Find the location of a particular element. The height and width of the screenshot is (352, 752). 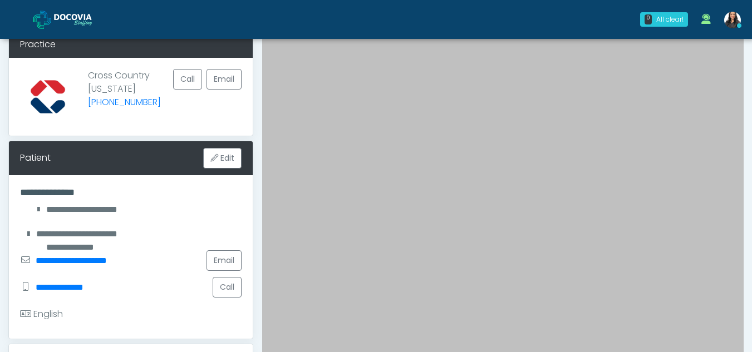

img: Provider image is located at coordinates (48, 97).